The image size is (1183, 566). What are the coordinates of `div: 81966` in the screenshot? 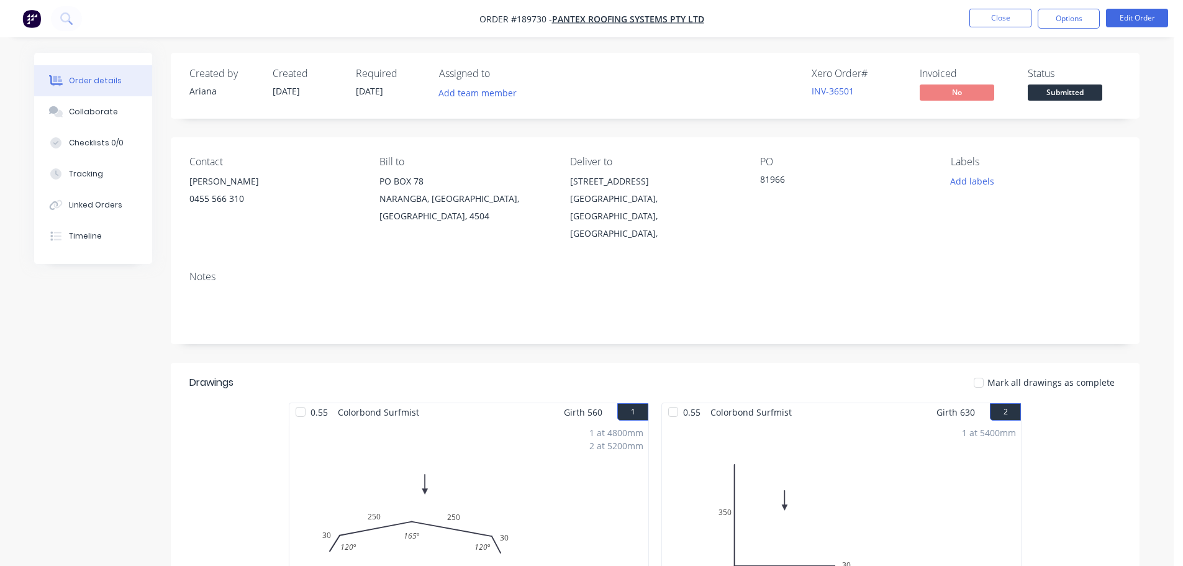 It's located at (837, 181).